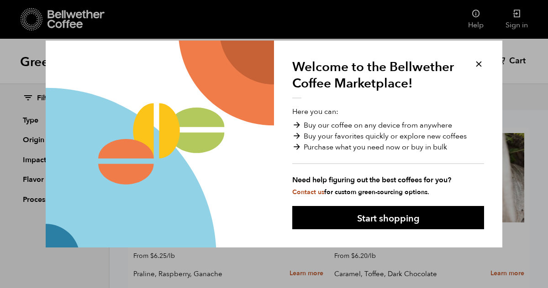  Describe the element at coordinates (360, 192) in the screenshot. I see `small: for custom green-sourcing options.` at that location.